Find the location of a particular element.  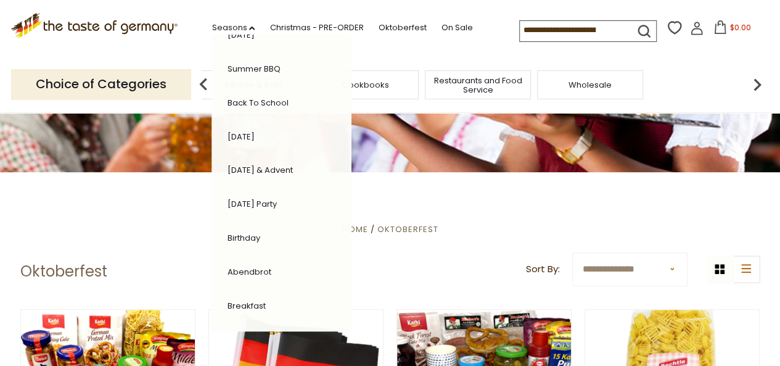

label: Sort By: is located at coordinates (543, 269).